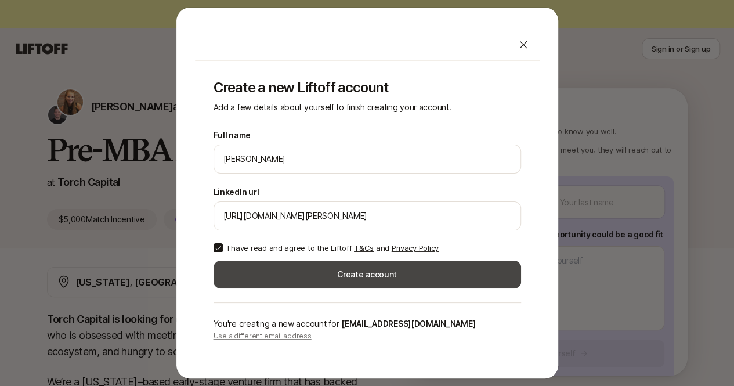 The width and height of the screenshot is (734, 386). Describe the element at coordinates (415, 248) in the screenshot. I see `a: Privacy Policy` at that location.